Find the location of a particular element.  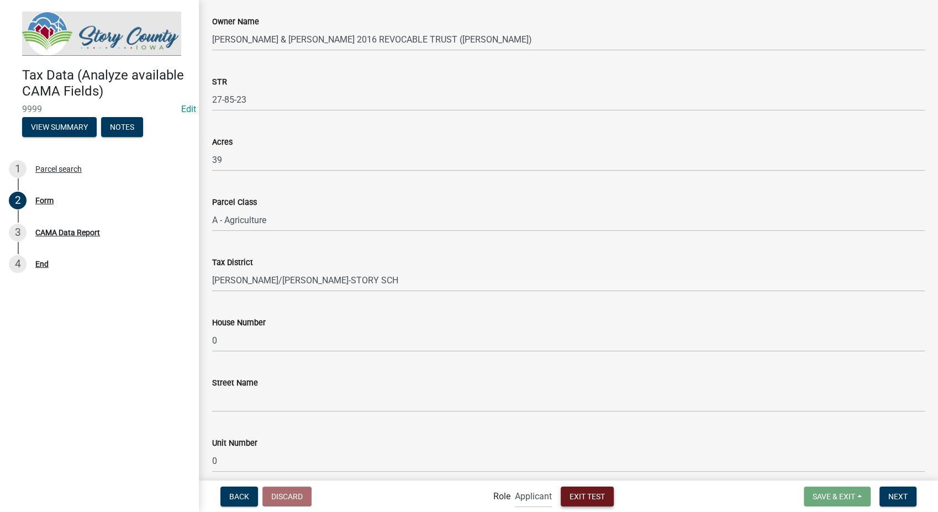

div: 2 is located at coordinates (18, 201).